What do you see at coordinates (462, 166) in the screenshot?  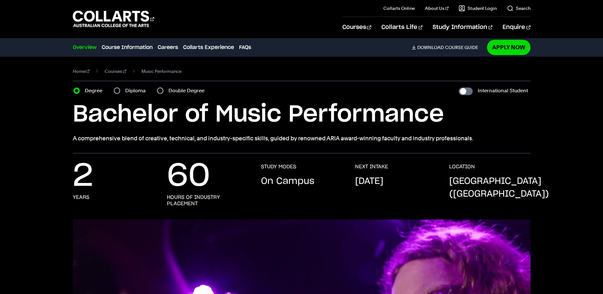 I see `h3: LOCATION` at bounding box center [462, 166].